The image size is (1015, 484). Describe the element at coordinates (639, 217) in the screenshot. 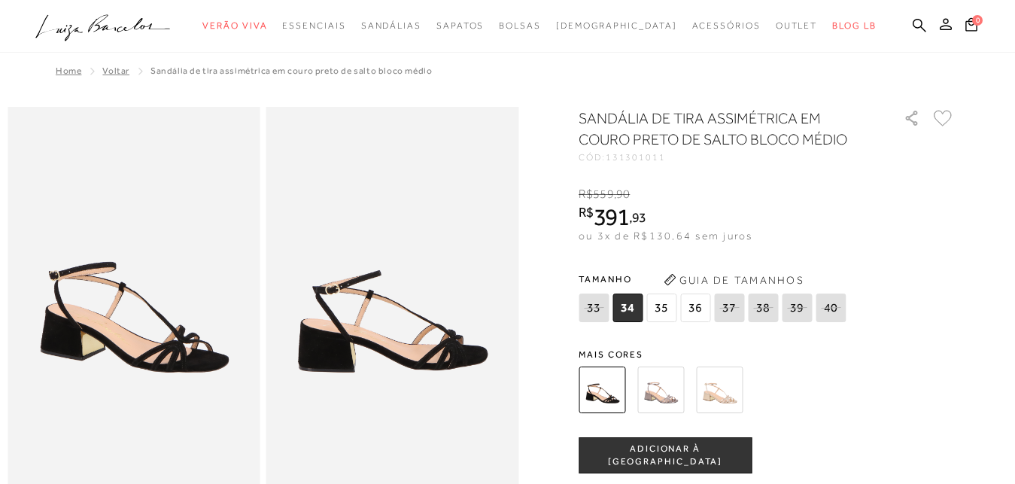

I see `span: 93` at that location.